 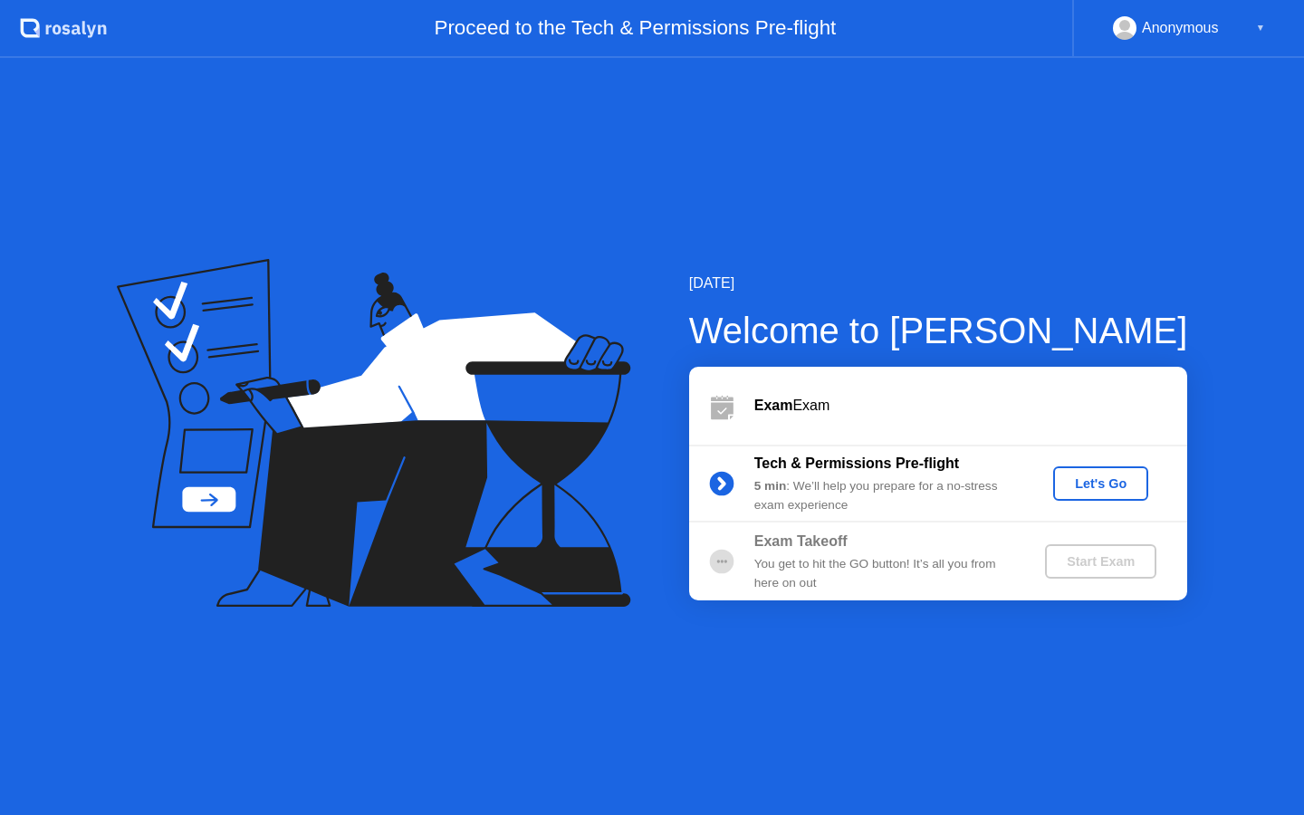 What do you see at coordinates (970, 406) in the screenshot?
I see `div: Exam` at bounding box center [970, 406].